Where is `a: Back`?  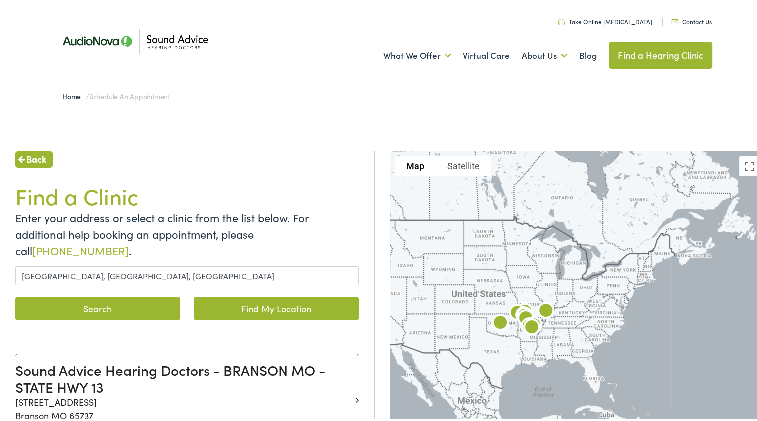
a: Back is located at coordinates (34, 158).